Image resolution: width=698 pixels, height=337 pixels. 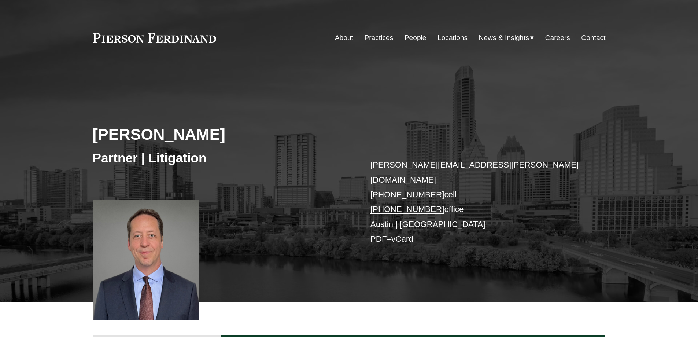 What do you see at coordinates (402, 239) in the screenshot?
I see `a: vCard` at bounding box center [402, 239].